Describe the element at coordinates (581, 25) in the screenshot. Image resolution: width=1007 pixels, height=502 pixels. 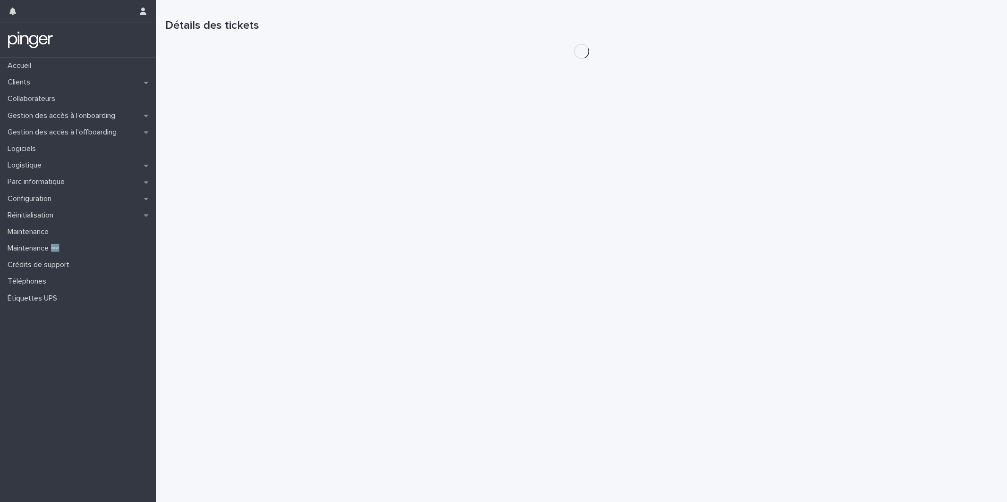
I see `h1: Détails des tickets` at that location.